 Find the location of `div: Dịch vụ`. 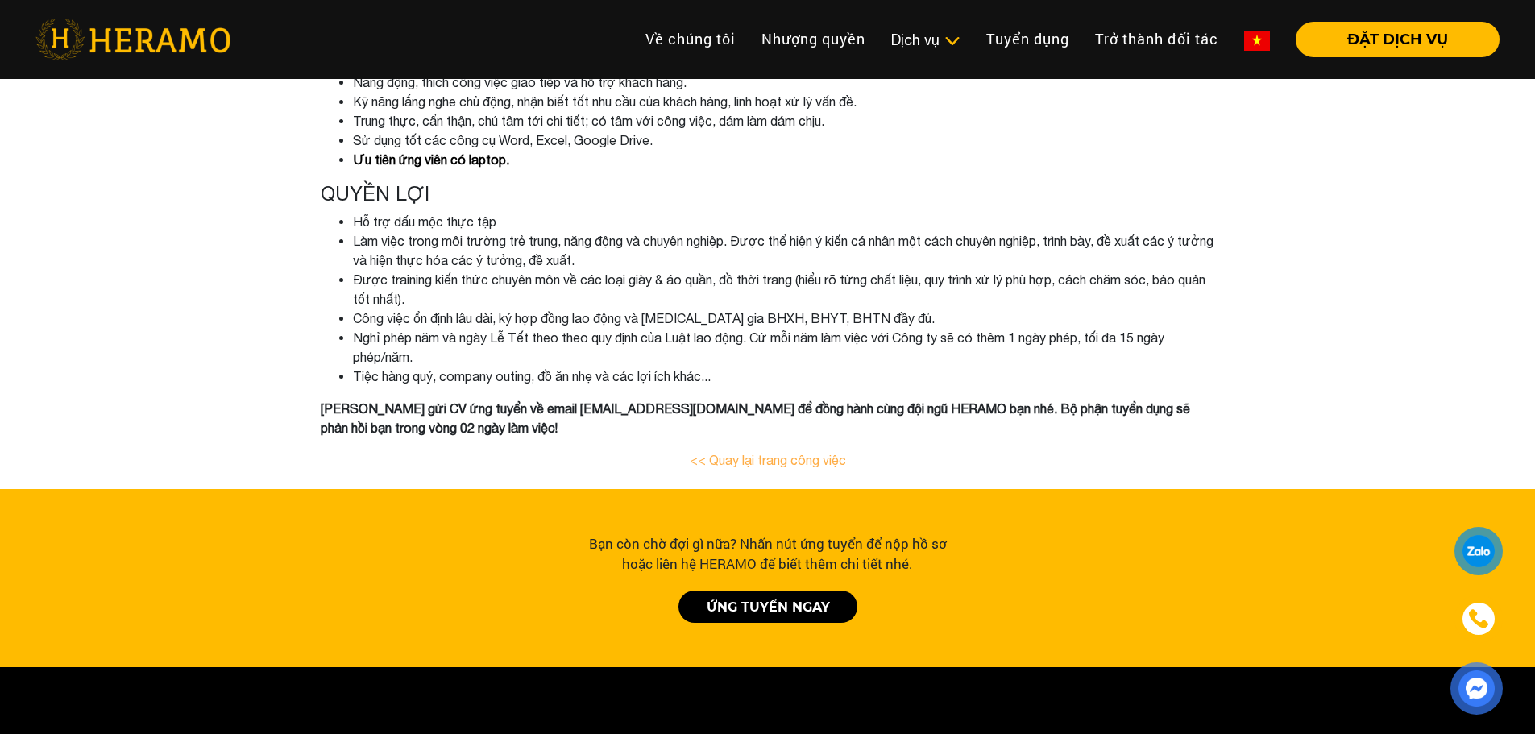

div: Dịch vụ is located at coordinates (926, 39).